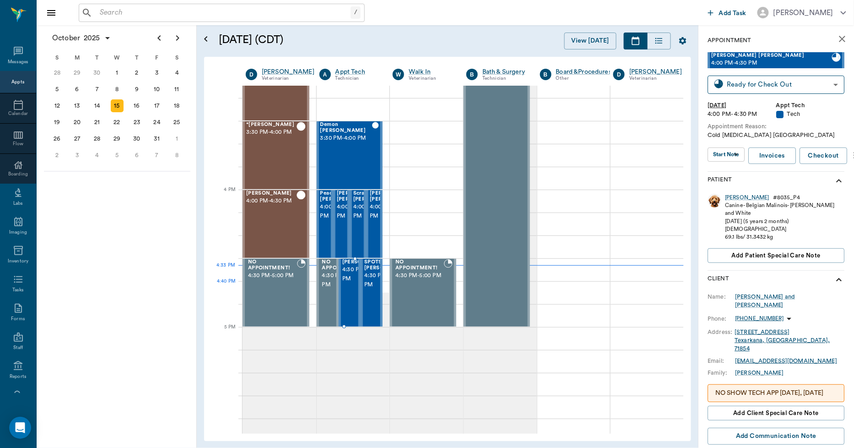  Describe the element at coordinates (157, 139) in the screenshot. I see `div: Friday, October 31, 2025` at that location.